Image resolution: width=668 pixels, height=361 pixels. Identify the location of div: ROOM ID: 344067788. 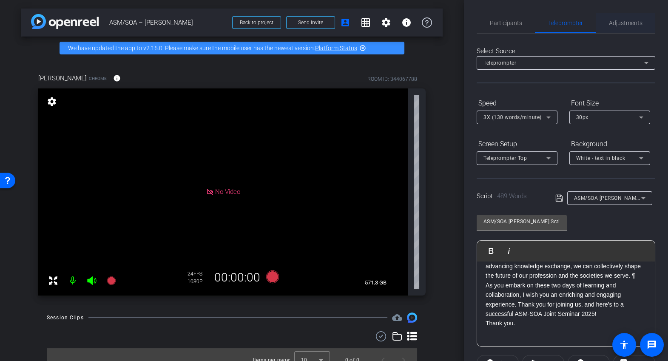
(392, 79).